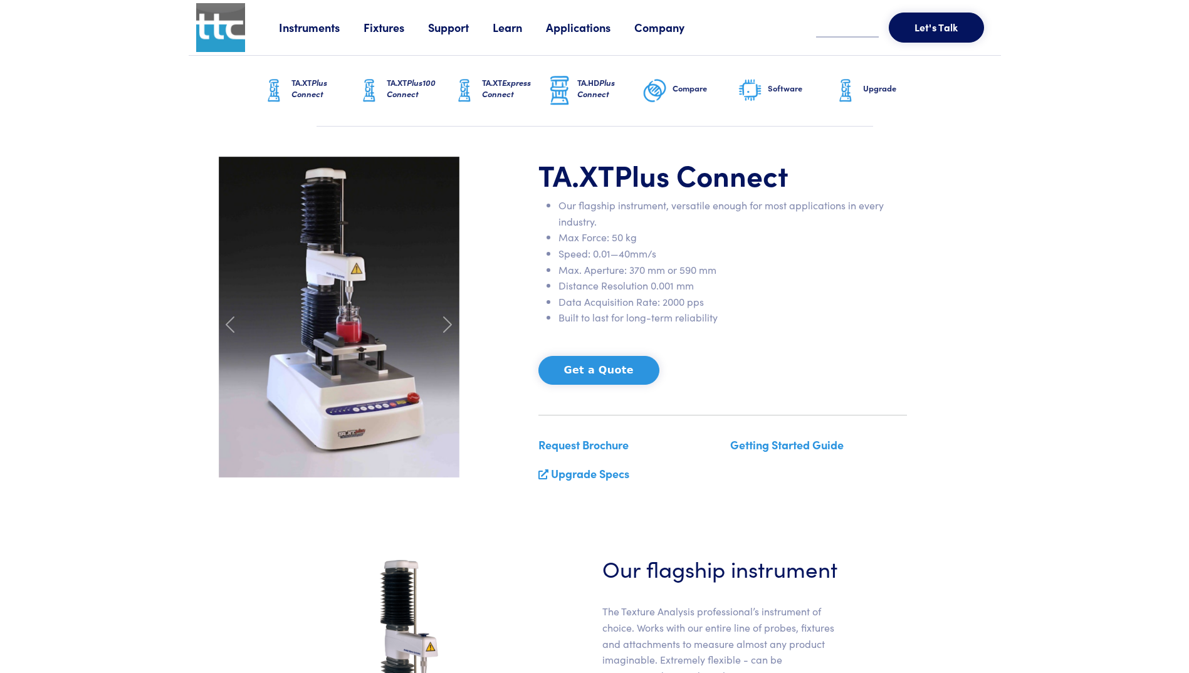 The image size is (1189, 673). Describe the element at coordinates (590, 27) in the screenshot. I see `a: Applications` at that location.